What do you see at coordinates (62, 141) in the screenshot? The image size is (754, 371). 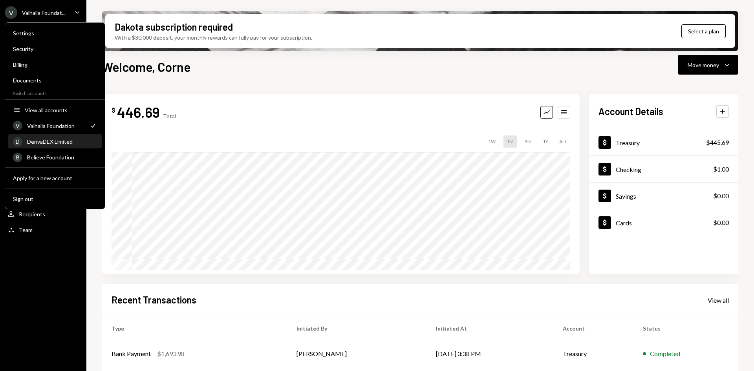 I see `div: DerivaDEX Limited` at bounding box center [62, 141].